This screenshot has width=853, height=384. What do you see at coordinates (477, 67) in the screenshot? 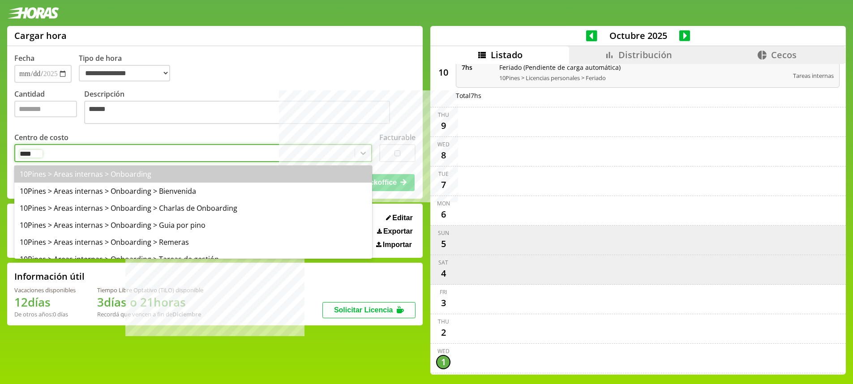
I see `span: 7 hs` at bounding box center [477, 67].